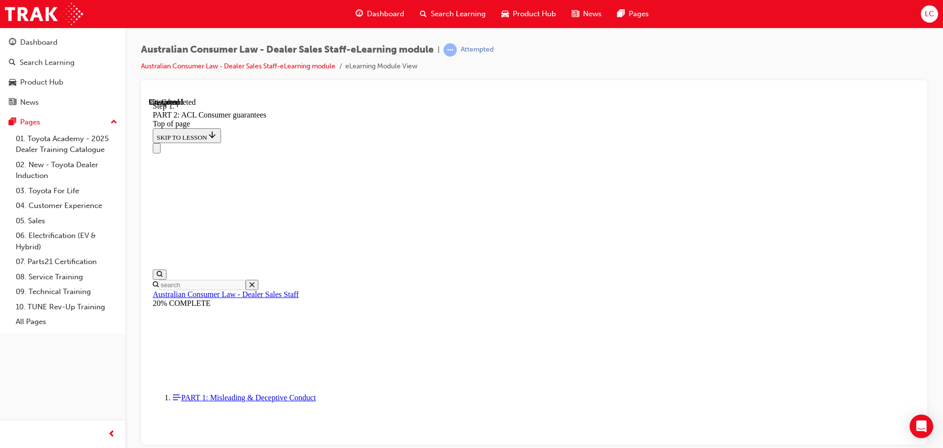 This screenshot has height=448, width=943. I want to click on div: Pages, so click(30, 122).